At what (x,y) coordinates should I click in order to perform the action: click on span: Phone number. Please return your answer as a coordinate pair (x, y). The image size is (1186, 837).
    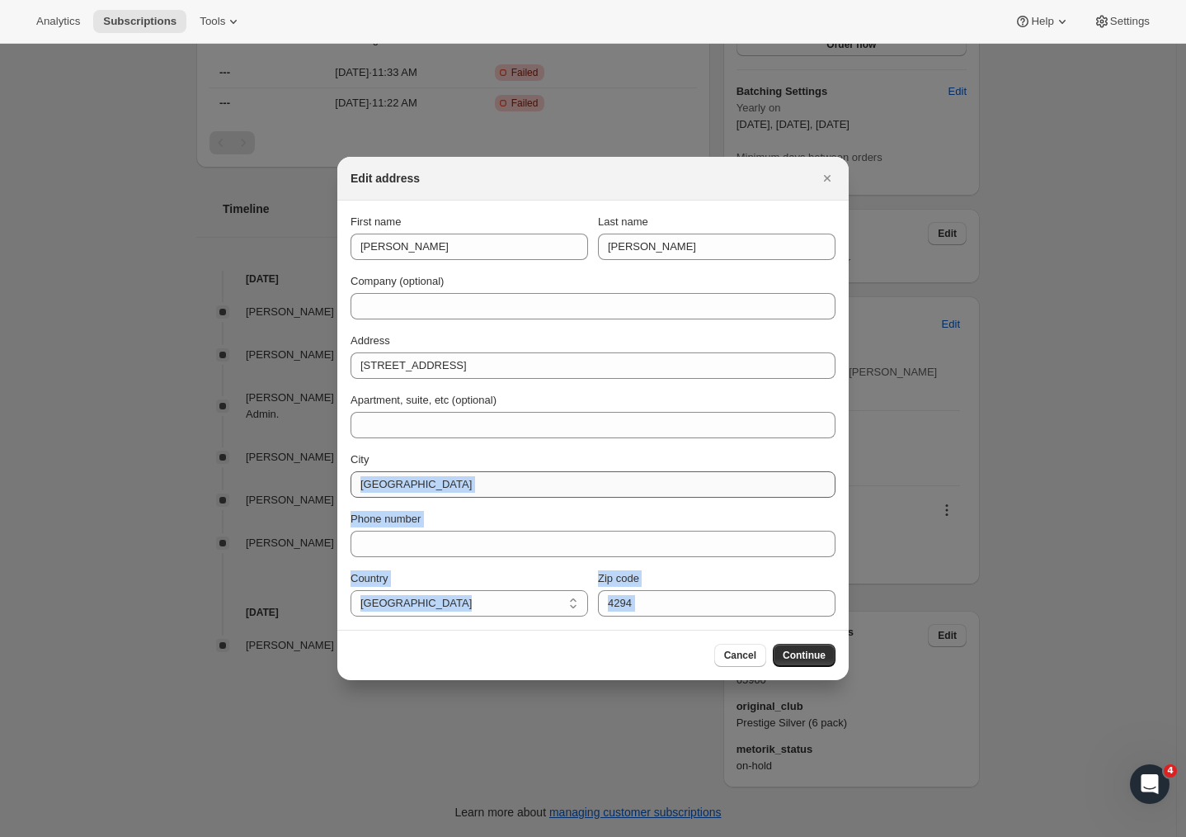
    Looking at the image, I should click on (385, 518).